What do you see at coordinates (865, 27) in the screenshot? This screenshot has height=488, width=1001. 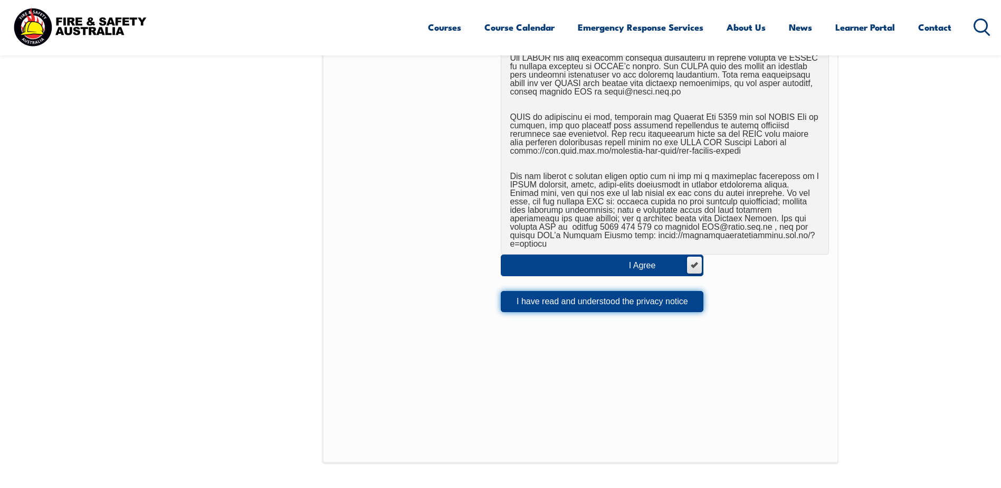 I see `a: Learner Portal` at bounding box center [865, 27].